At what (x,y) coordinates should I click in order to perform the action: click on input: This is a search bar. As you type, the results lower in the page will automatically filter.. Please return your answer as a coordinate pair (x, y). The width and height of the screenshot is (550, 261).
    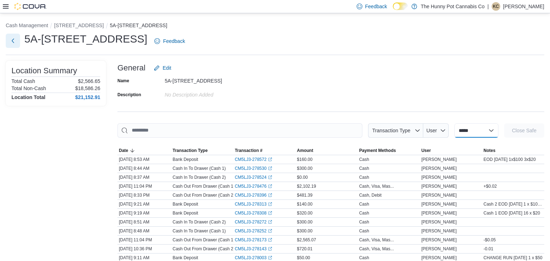
    Looking at the image, I should click on (240, 131).